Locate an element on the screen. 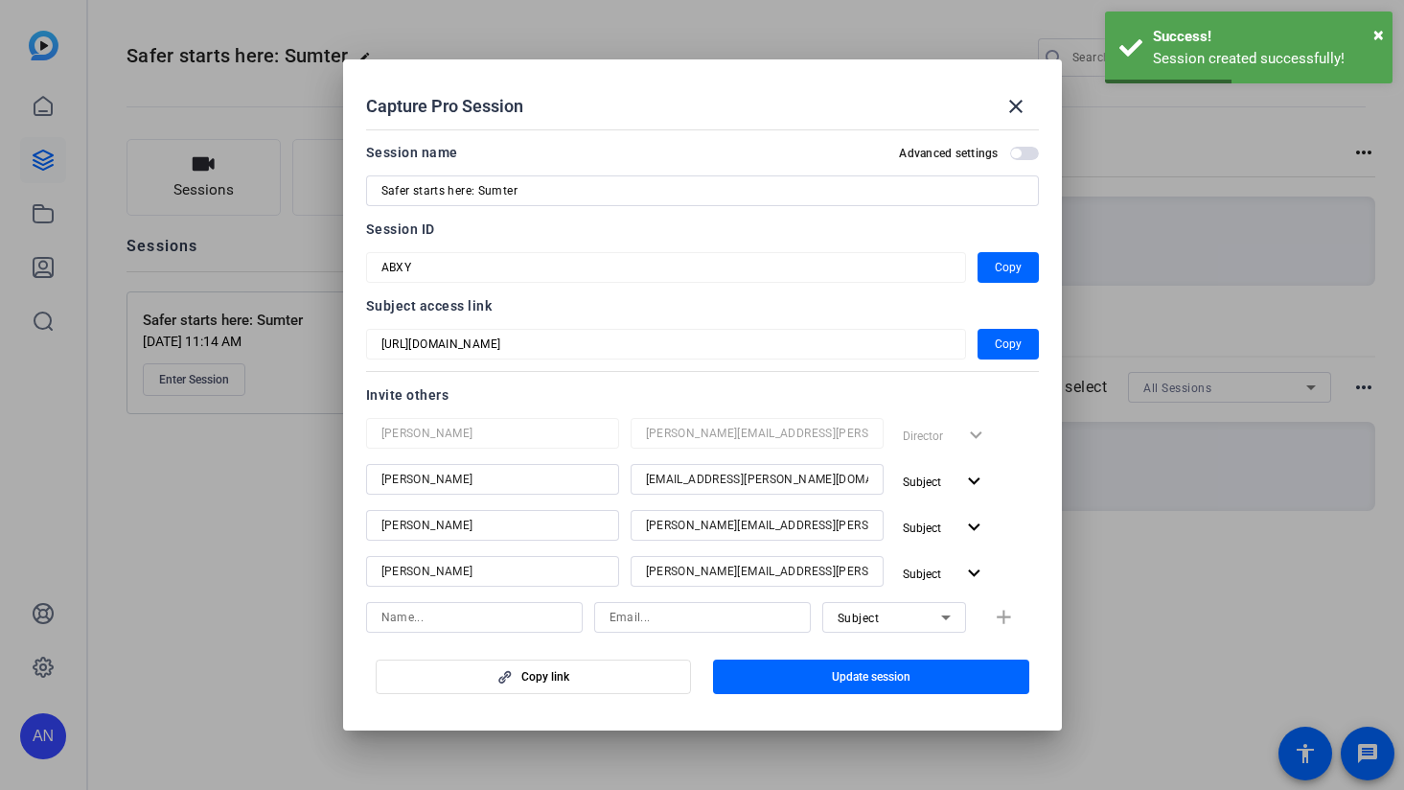 Image resolution: width=1404 pixels, height=790 pixels. span: Update session is located at coordinates (871, 677).